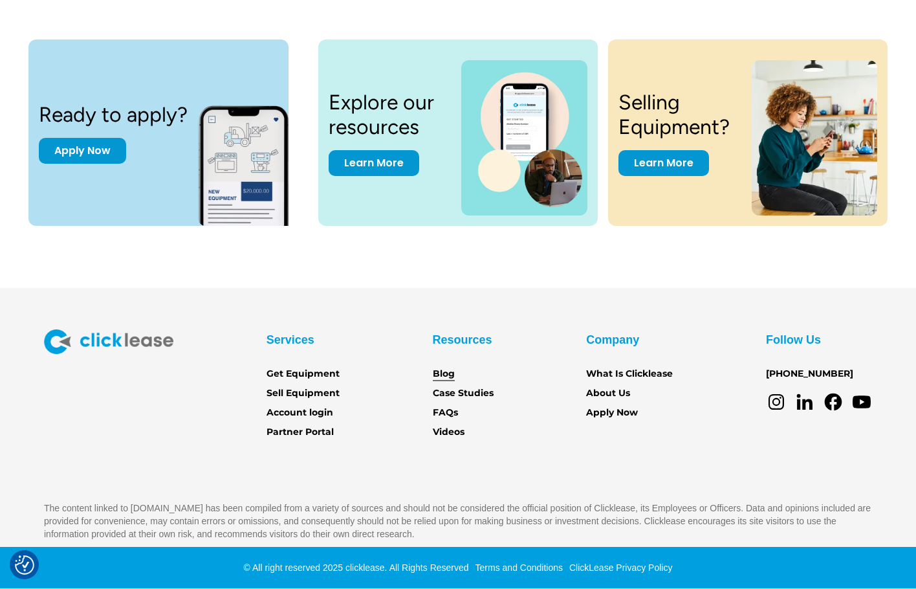 Image resolution: width=916 pixels, height=589 pixels. Describe the element at coordinates (109, 342) in the screenshot. I see `img: Clicklease logo` at that location.